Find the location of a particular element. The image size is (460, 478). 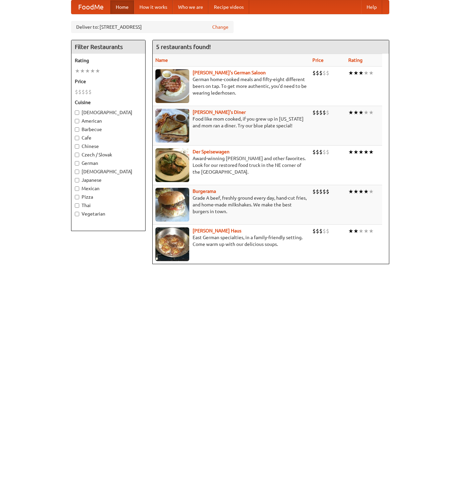

a: Der Speisewagen is located at coordinates (211, 152).